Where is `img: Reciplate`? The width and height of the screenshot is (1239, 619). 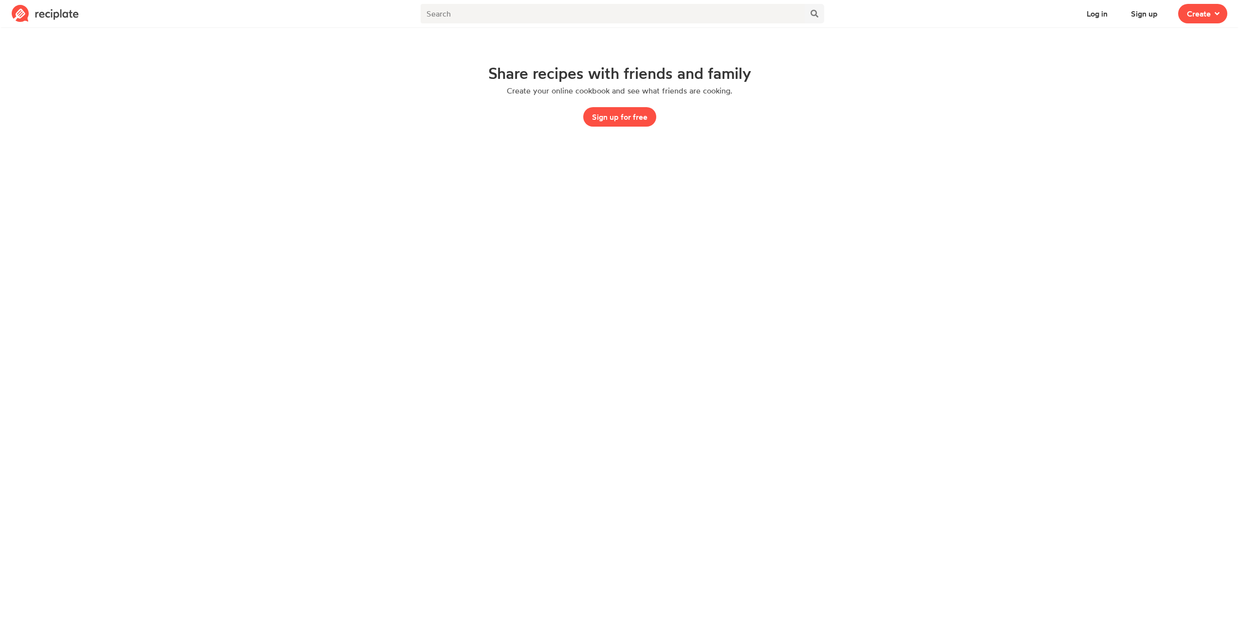 img: Reciplate is located at coordinates (45, 14).